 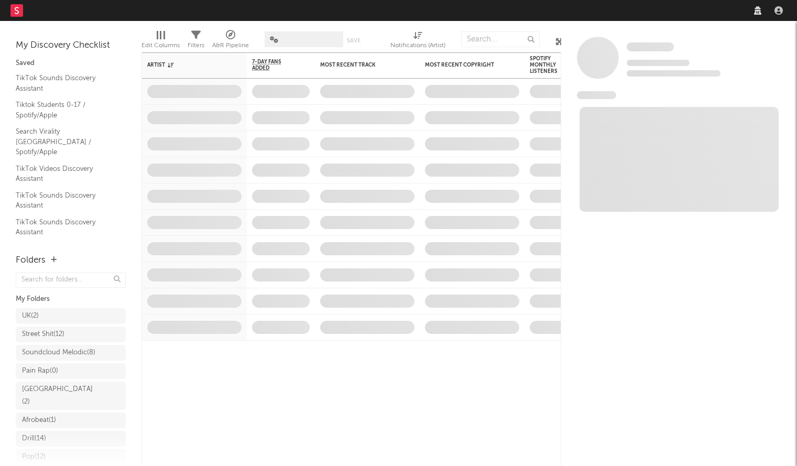 I want to click on div: Drill ( 14 ), so click(x=34, y=439).